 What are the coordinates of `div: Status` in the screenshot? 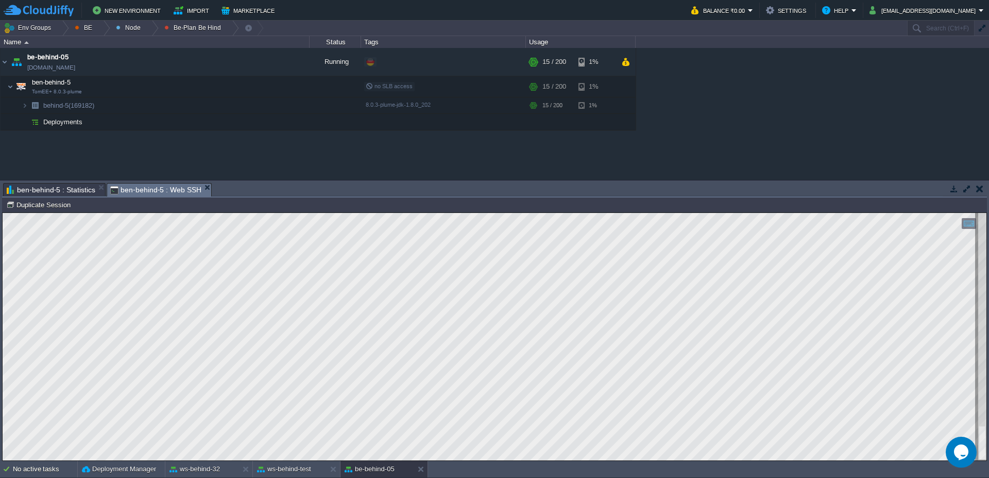 It's located at (335, 42).